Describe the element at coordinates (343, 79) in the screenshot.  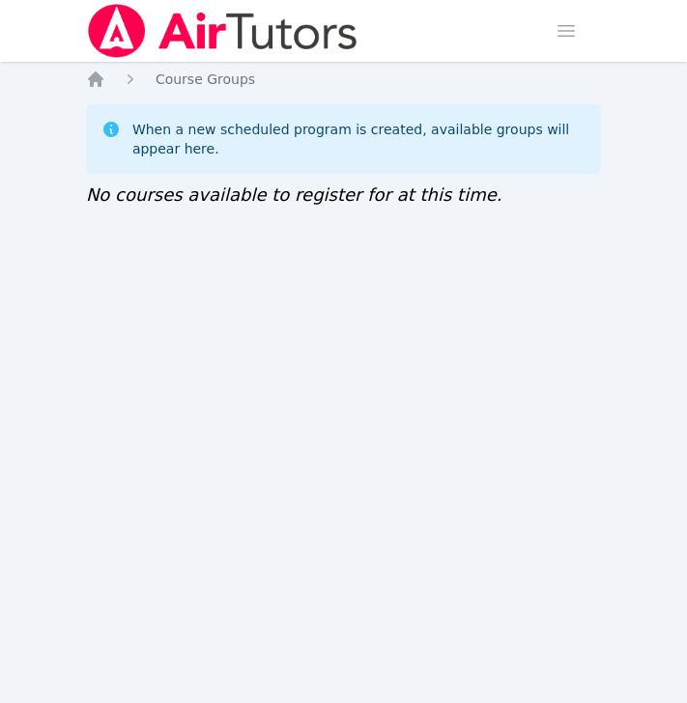
I see `nav: Breadcrumb` at that location.